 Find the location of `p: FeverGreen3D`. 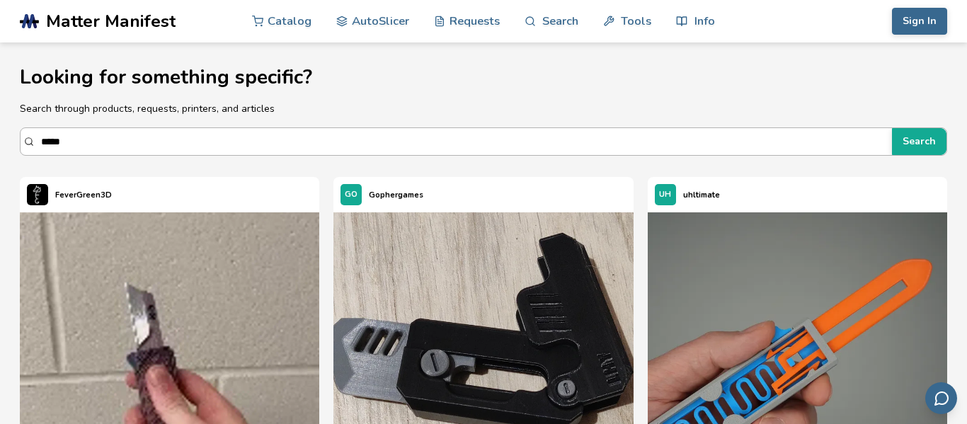

p: FeverGreen3D is located at coordinates (84, 195).